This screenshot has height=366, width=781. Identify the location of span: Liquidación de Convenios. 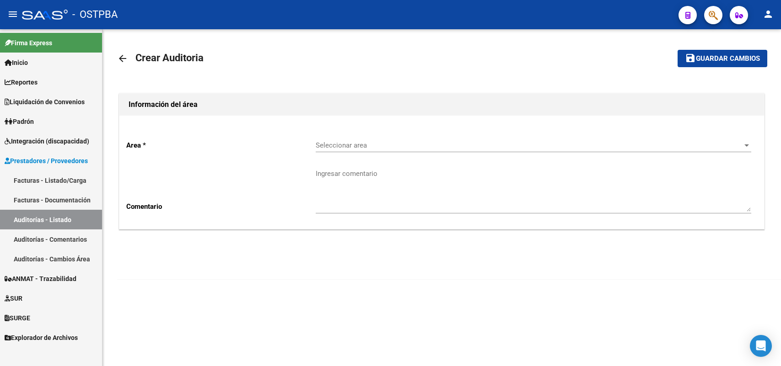
(44, 102).